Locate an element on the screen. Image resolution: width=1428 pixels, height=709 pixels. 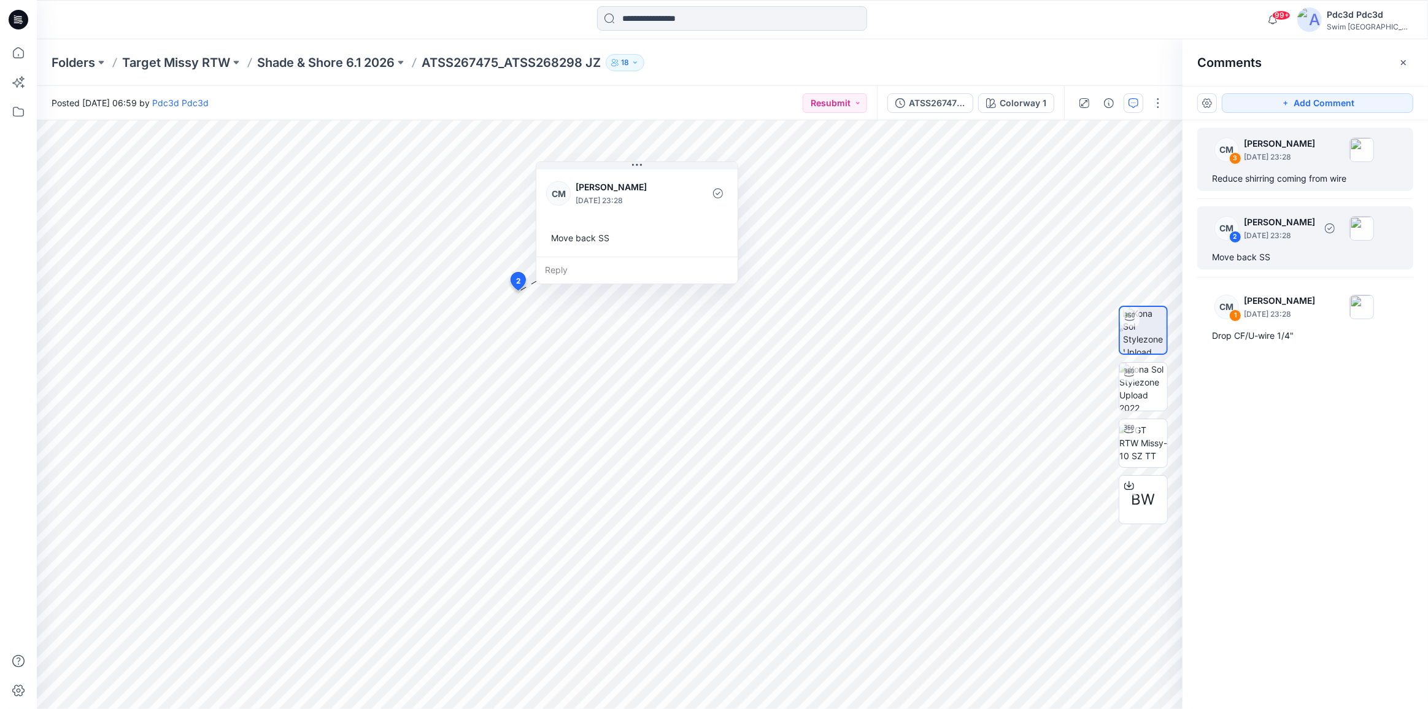
p: Folders is located at coordinates (73, 63).